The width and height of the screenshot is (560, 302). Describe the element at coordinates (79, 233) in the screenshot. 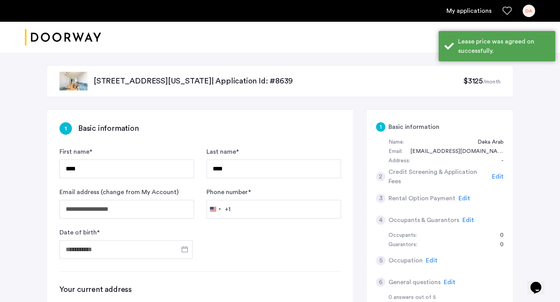

I see `label: Date of birth *` at that location.